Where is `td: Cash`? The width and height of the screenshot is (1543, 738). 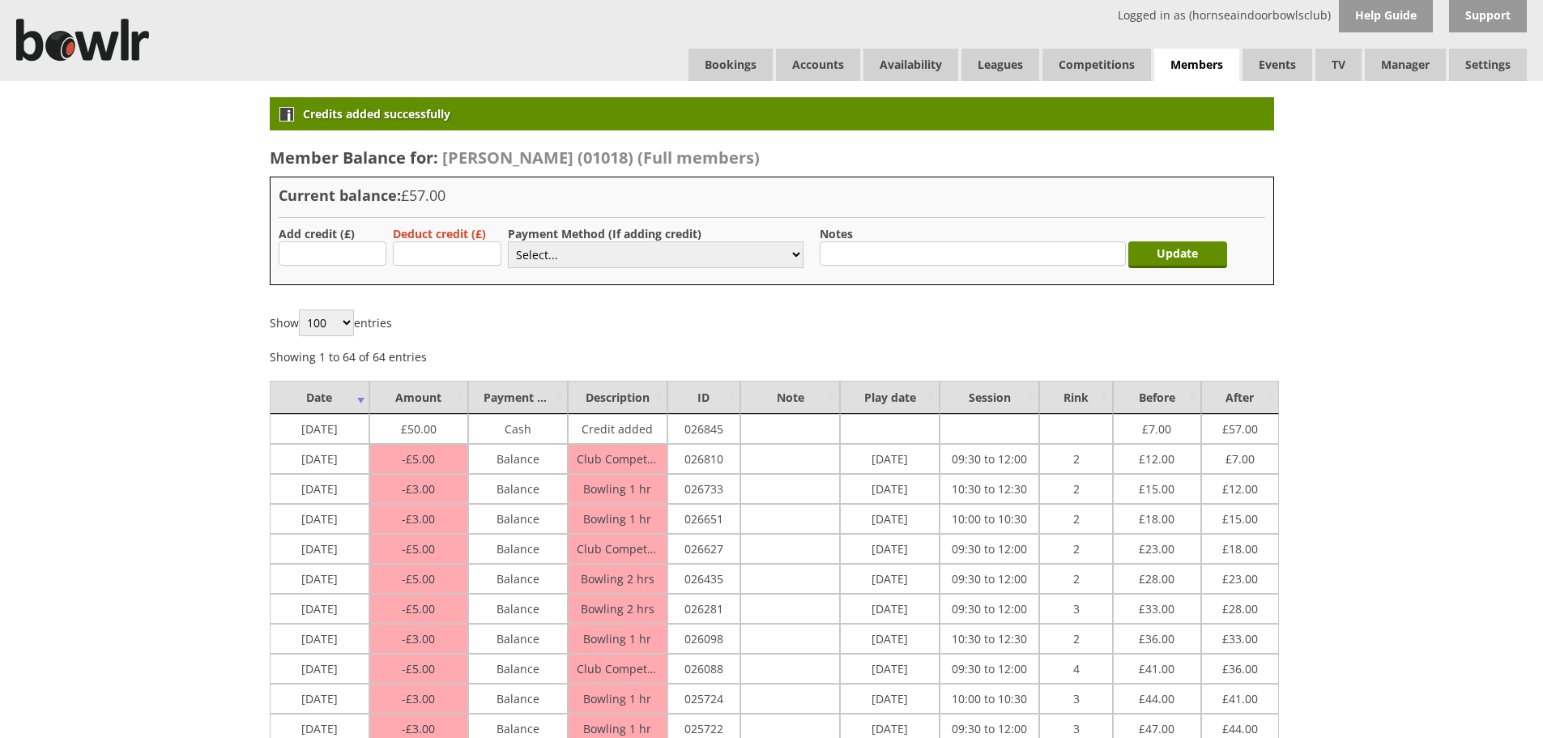 td: Cash is located at coordinates (518, 429).